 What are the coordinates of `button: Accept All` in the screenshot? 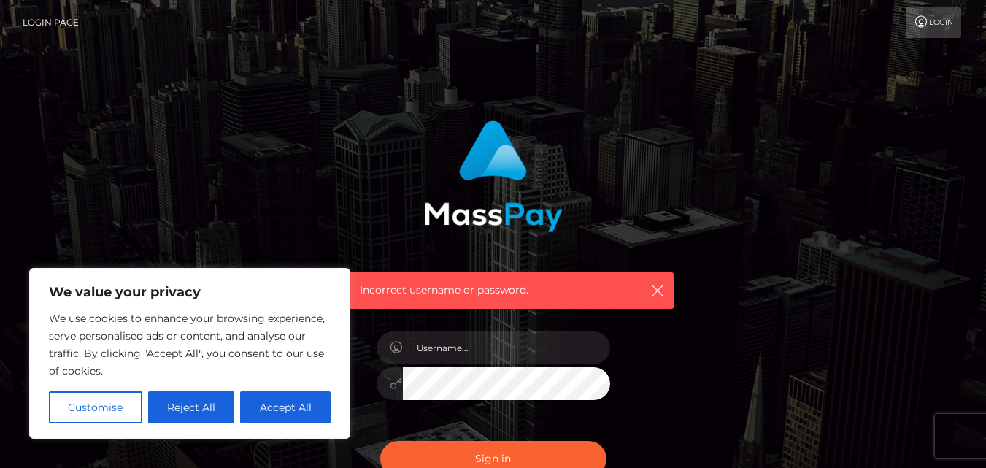 It's located at (285, 407).